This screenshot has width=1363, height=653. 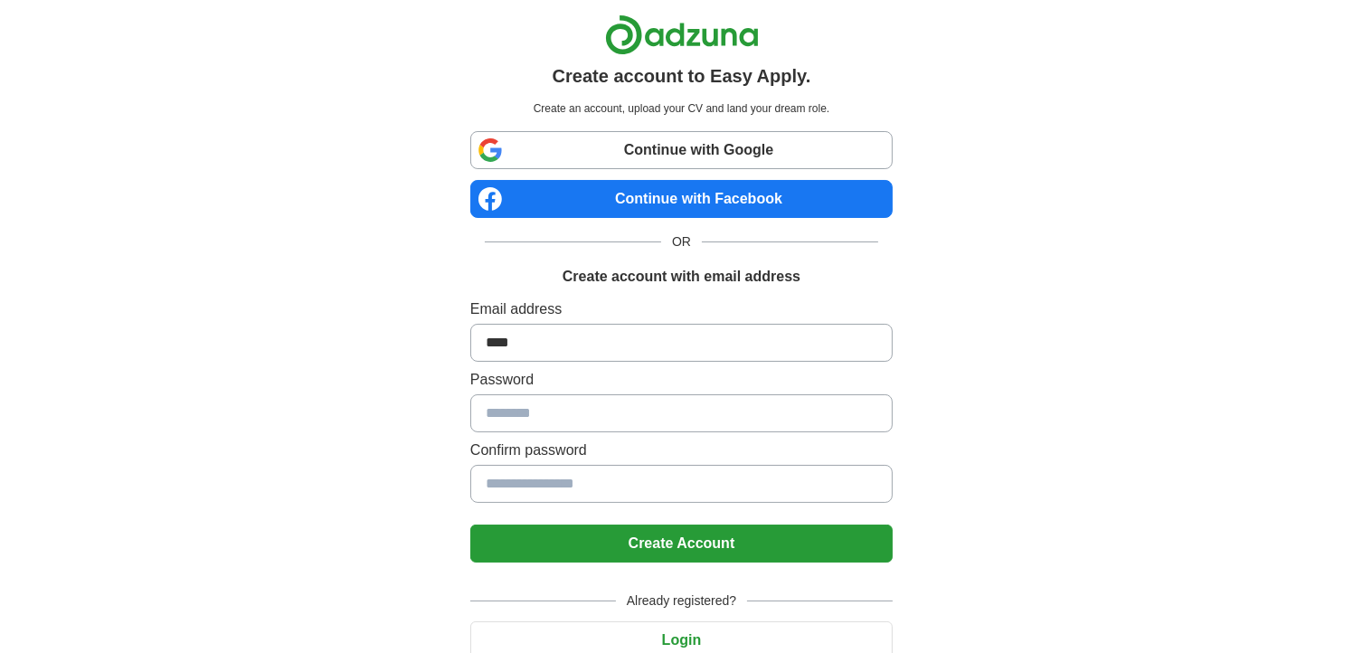 What do you see at coordinates (681, 639) in the screenshot?
I see `a: Login` at bounding box center [681, 639].